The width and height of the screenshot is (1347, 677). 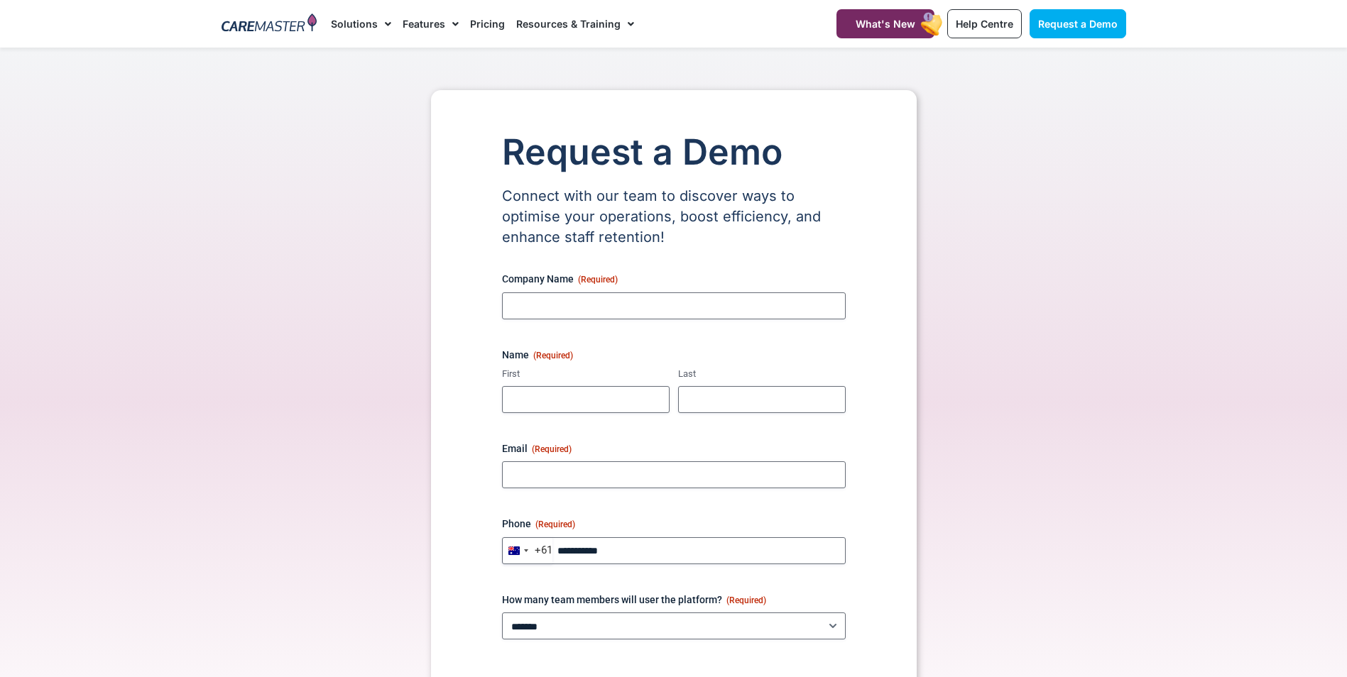 What do you see at coordinates (674, 152) in the screenshot?
I see `h1: Request a Demo` at bounding box center [674, 152].